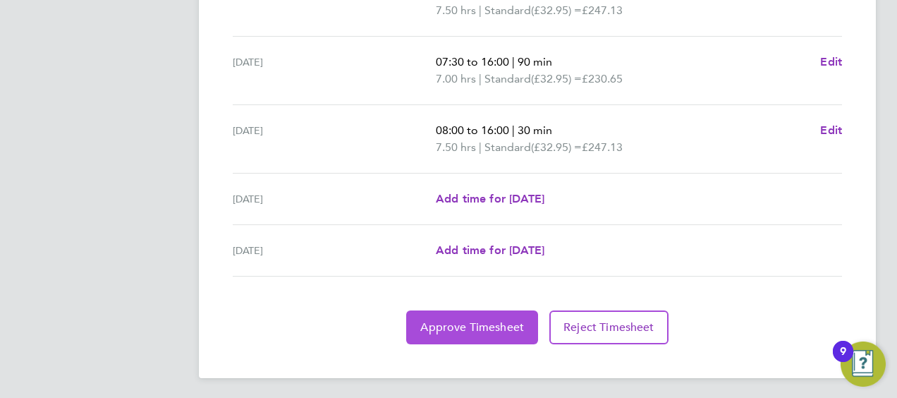 This screenshot has height=398, width=897. What do you see at coordinates (472, 130) in the screenshot?
I see `span: 08:00 to 16:00` at bounding box center [472, 130].